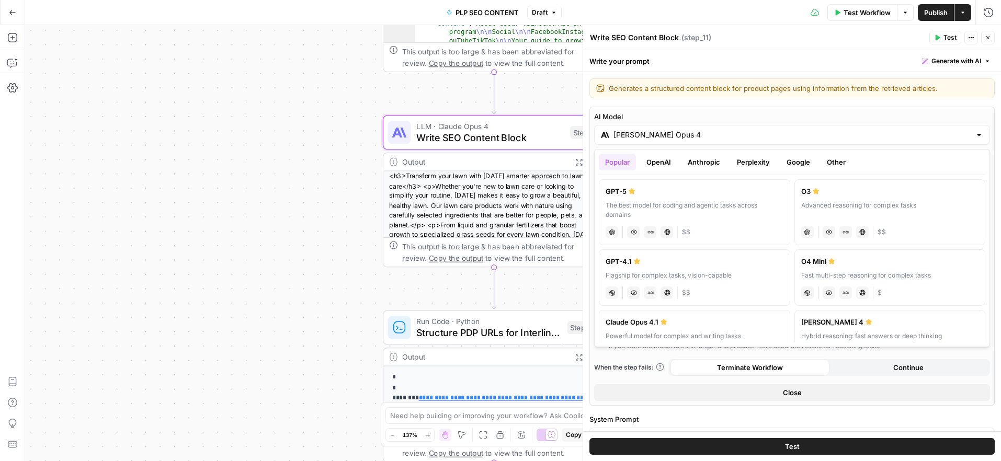 The width and height of the screenshot is (1001, 461). What do you see at coordinates (487, 13) in the screenshot?
I see `span: PLP SEO CONTENT` at bounding box center [487, 13].